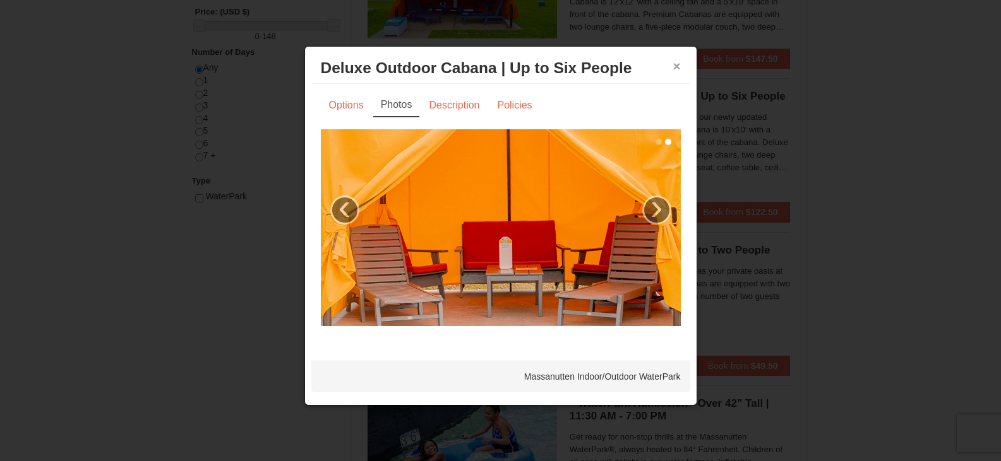 The height and width of the screenshot is (461, 1001). Describe the element at coordinates (396, 105) in the screenshot. I see `a: Photos` at that location.